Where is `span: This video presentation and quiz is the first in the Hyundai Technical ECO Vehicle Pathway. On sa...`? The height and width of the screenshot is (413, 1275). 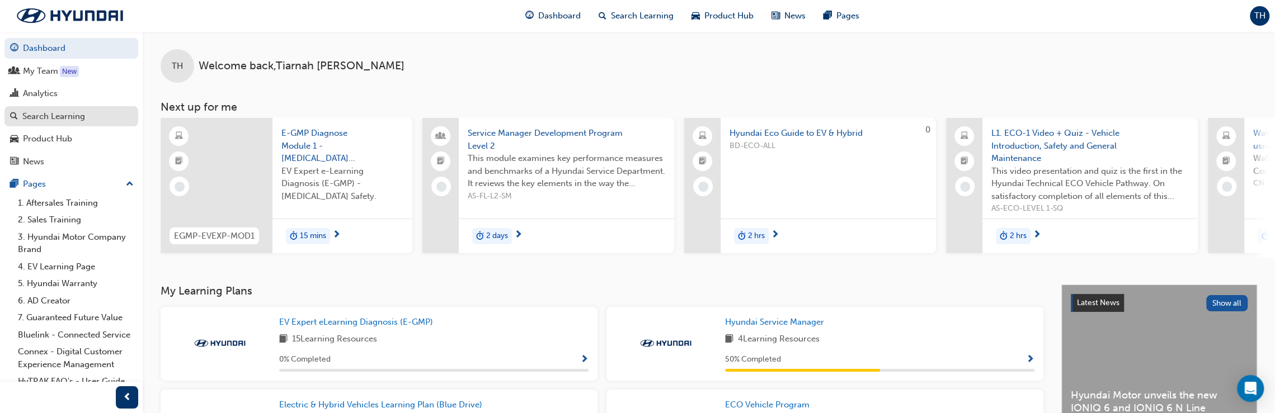 span: This video presentation and quiz is the first in the Hyundai Technical ECO Vehicle Pathway. On sa... is located at coordinates (1090, 184).